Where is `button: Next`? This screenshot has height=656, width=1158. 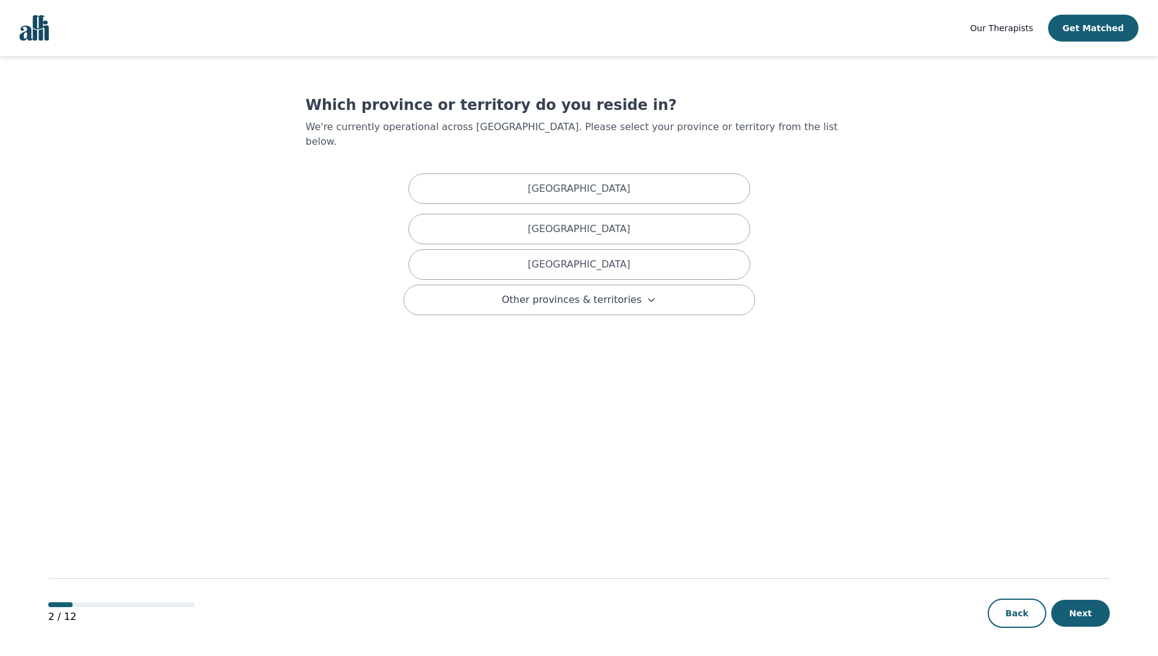
button: Next is located at coordinates (1081, 613).